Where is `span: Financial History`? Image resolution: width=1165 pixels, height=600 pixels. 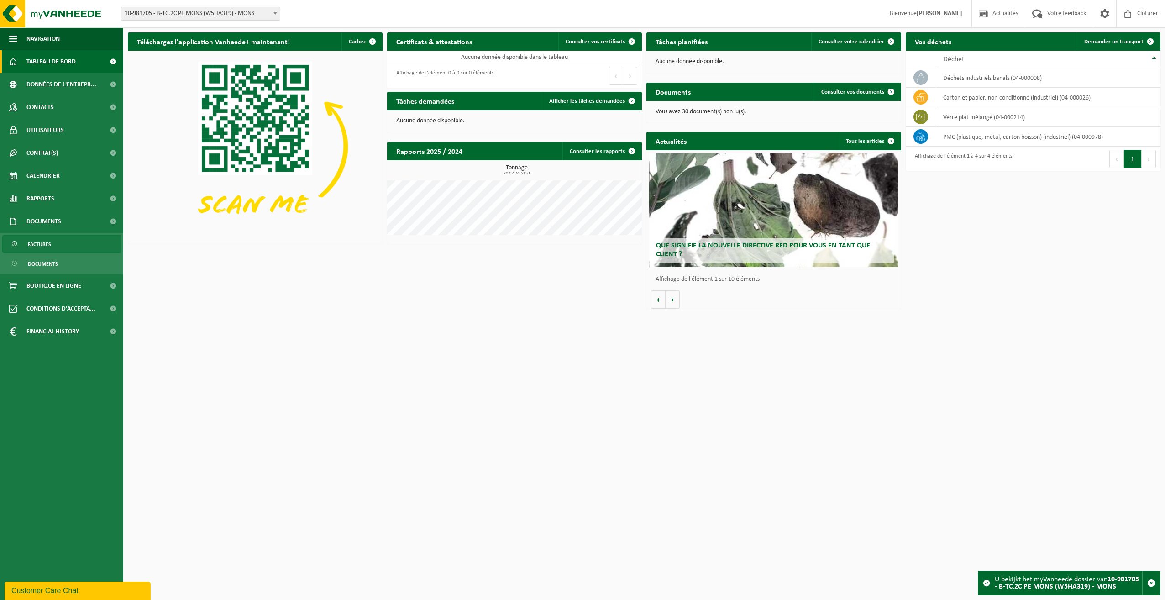
span: Financial History is located at coordinates (52, 331).